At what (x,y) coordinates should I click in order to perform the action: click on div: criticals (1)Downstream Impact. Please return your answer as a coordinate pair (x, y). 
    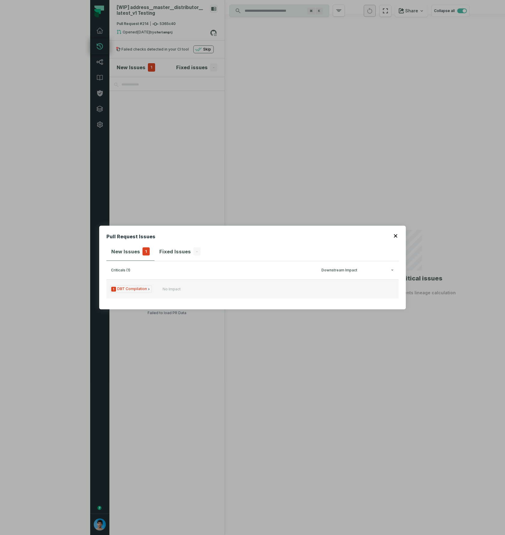
    Looking at the image, I should click on (253, 291).